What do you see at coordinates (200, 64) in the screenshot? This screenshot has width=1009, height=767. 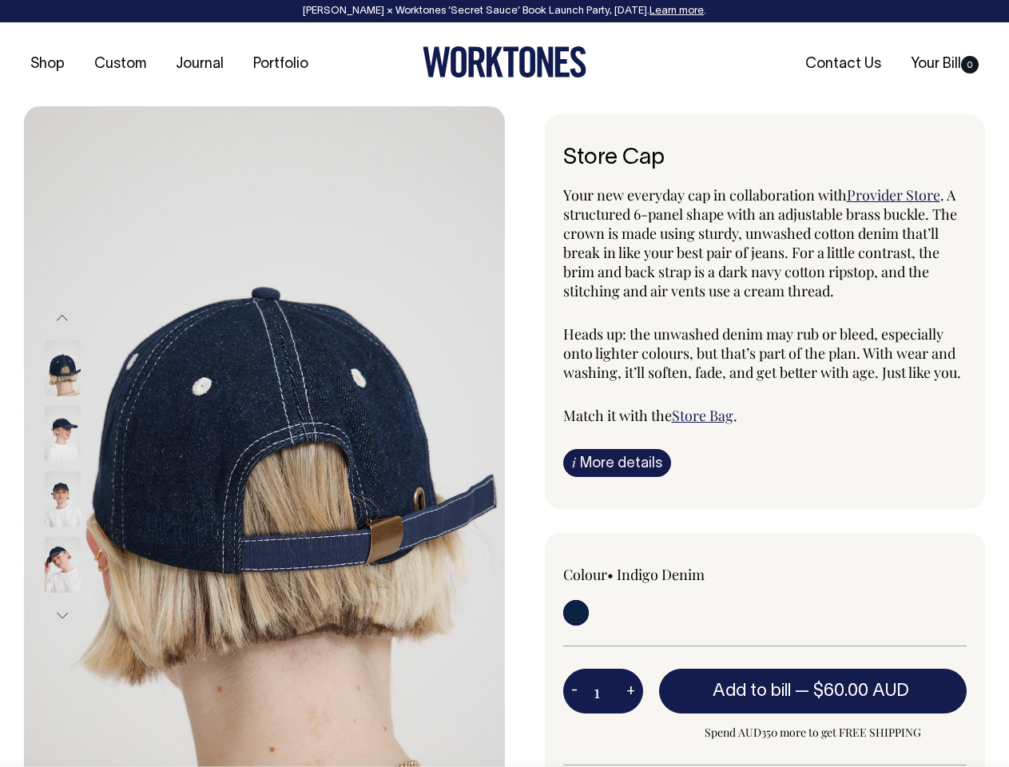 I see `a: Journal` at bounding box center [200, 64].